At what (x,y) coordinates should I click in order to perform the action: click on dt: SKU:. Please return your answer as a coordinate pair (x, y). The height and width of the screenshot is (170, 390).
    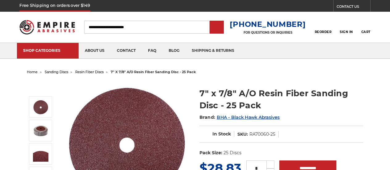
    Looking at the image, I should click on (243, 134).